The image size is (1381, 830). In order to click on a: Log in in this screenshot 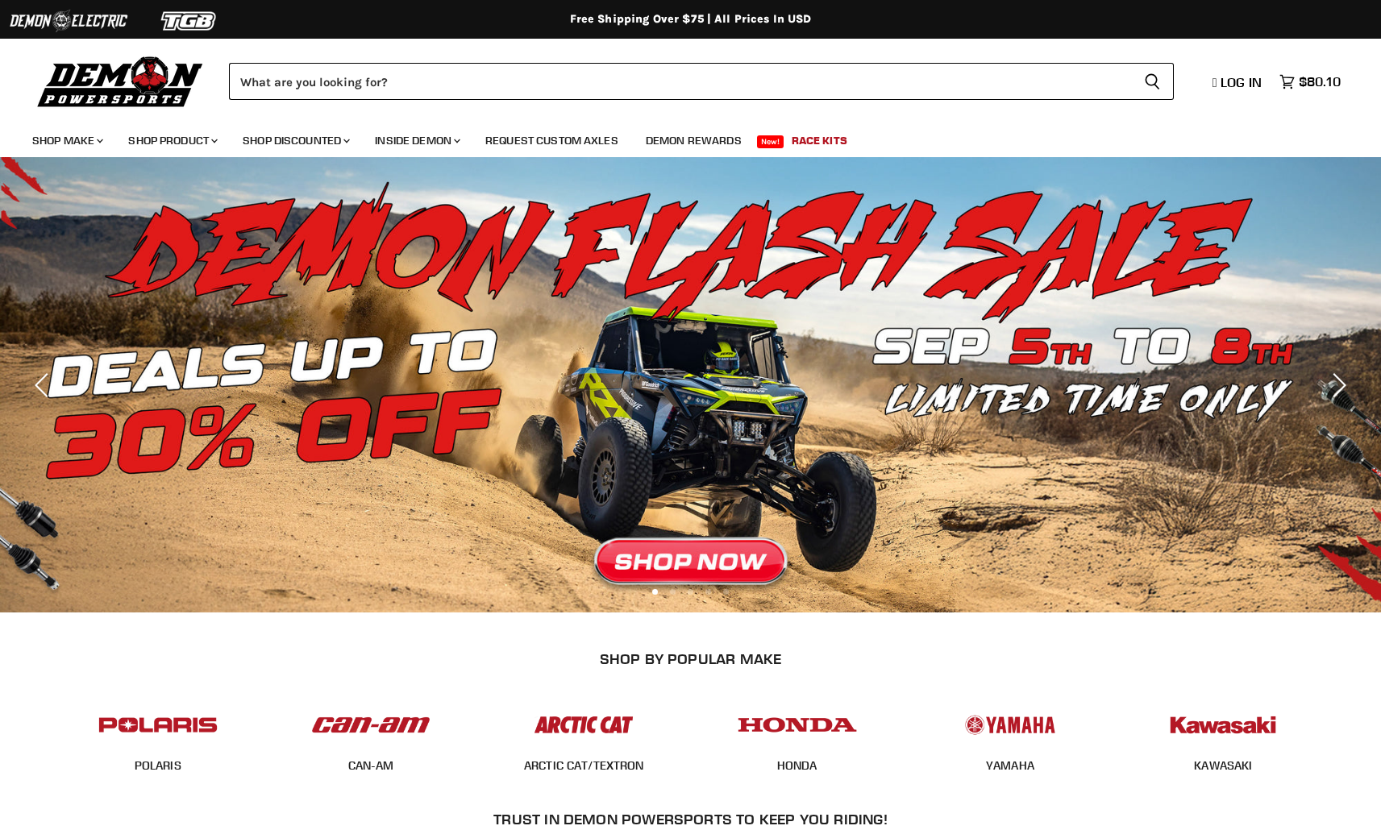, I will do `click(1238, 82)`.